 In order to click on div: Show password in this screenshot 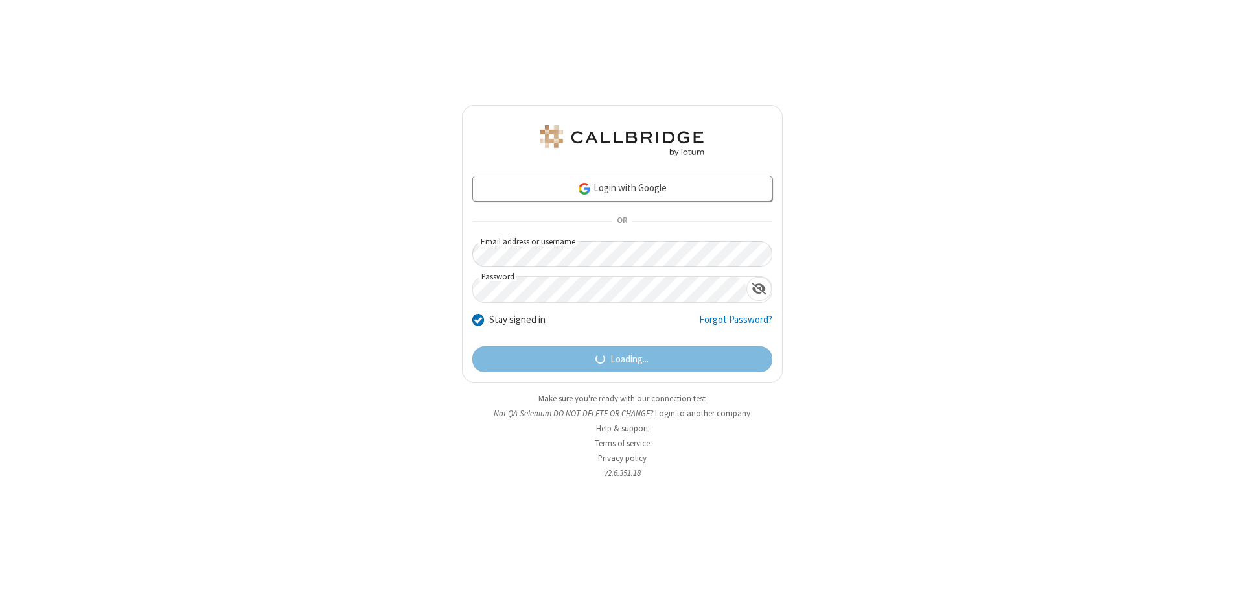, I will do `click(759, 288)`.